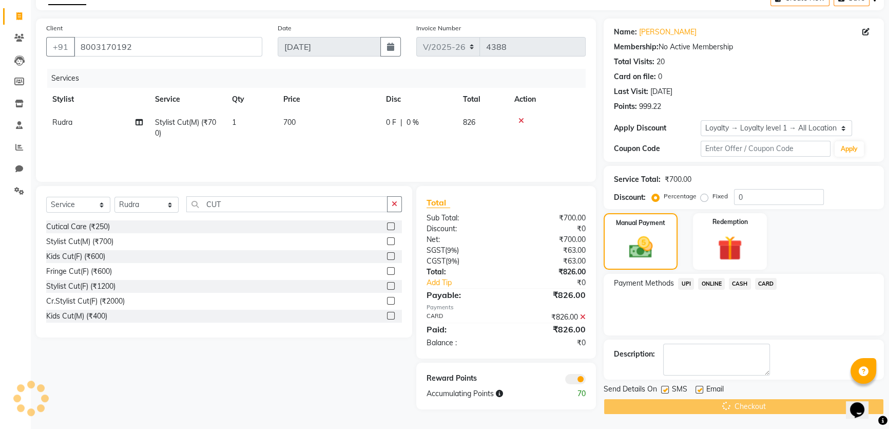 The height and width of the screenshot is (429, 889). What do you see at coordinates (730, 222) in the screenshot?
I see `label: Redemption` at bounding box center [730, 222].